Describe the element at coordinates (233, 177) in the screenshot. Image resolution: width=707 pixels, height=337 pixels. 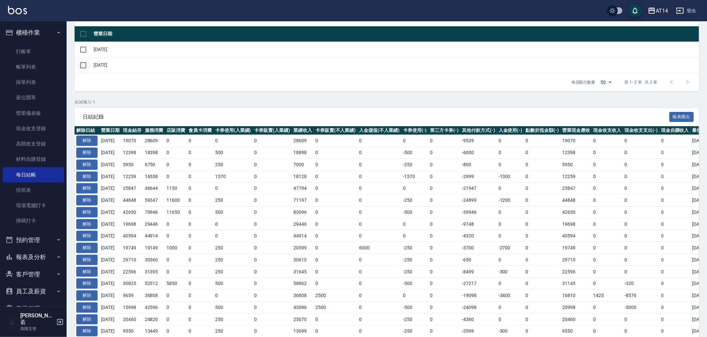
I see `td: 1570` at that location.